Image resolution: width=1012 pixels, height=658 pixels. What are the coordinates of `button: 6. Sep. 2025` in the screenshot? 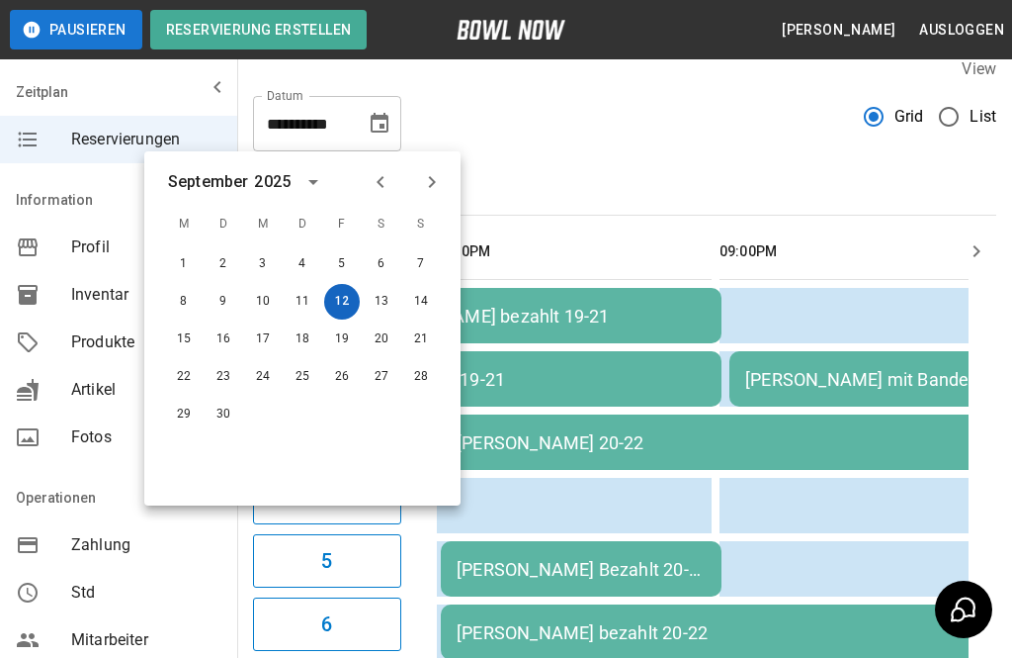 It's located at (382, 264).